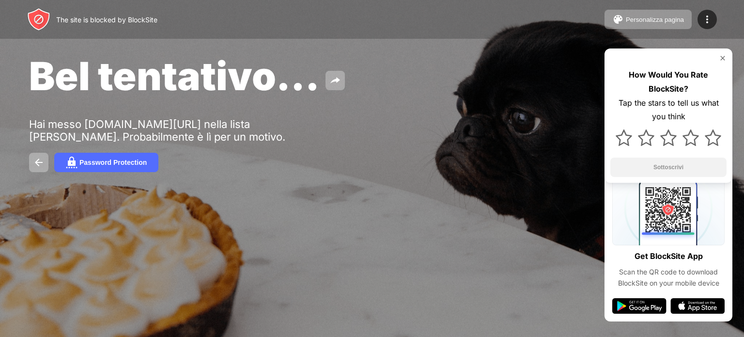 The width and height of the screenshot is (744, 337). What do you see at coordinates (668, 167) in the screenshot?
I see `button: Sottoscrivi` at bounding box center [668, 167].